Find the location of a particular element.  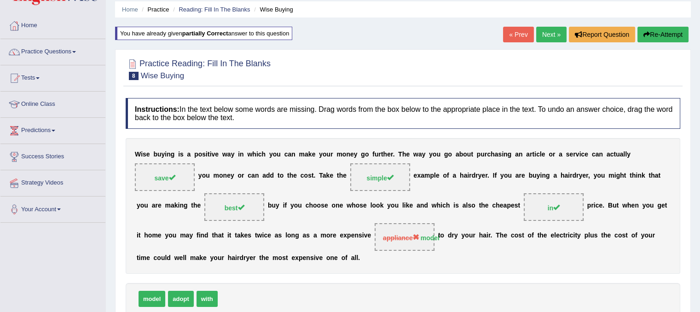

span: 8 is located at coordinates (133, 76).